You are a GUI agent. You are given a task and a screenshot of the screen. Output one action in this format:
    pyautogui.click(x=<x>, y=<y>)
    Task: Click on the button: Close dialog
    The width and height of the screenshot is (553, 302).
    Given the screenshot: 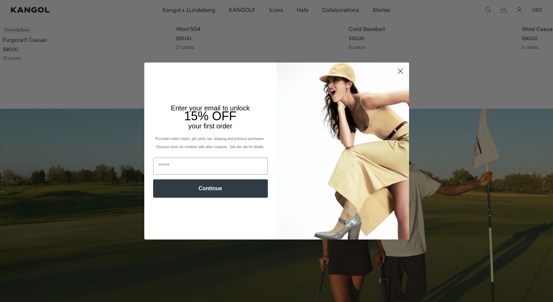 What is the action you would take?
    pyautogui.click(x=400, y=71)
    